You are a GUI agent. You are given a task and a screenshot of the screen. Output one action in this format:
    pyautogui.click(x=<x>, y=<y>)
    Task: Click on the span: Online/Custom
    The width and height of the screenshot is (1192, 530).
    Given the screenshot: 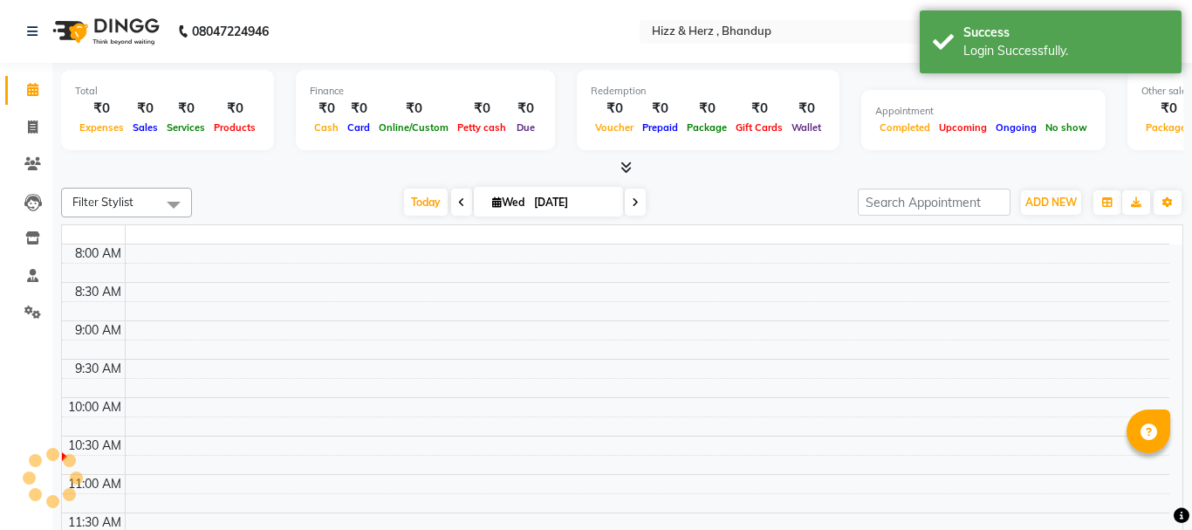 What is the action you would take?
    pyautogui.click(x=414, y=127)
    